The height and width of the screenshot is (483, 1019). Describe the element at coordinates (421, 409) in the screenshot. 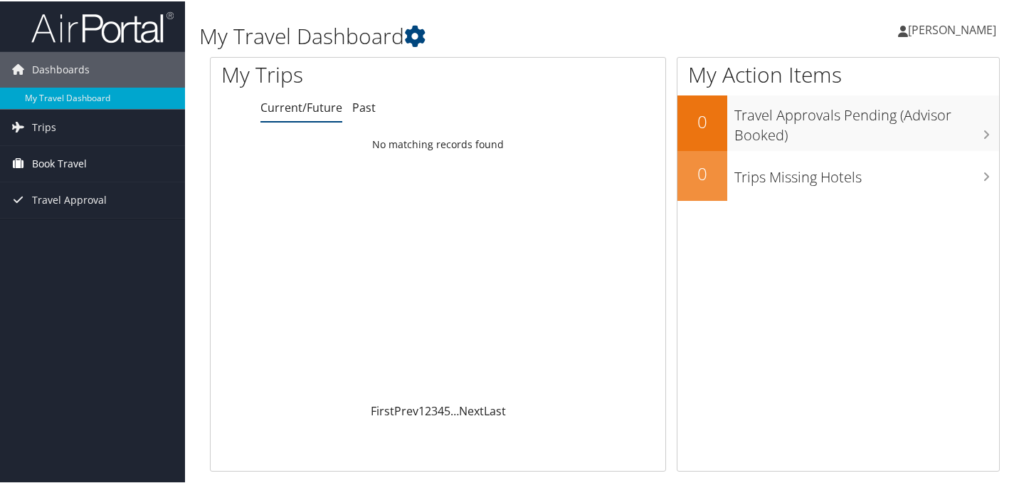

I see `a: 1` at that location.